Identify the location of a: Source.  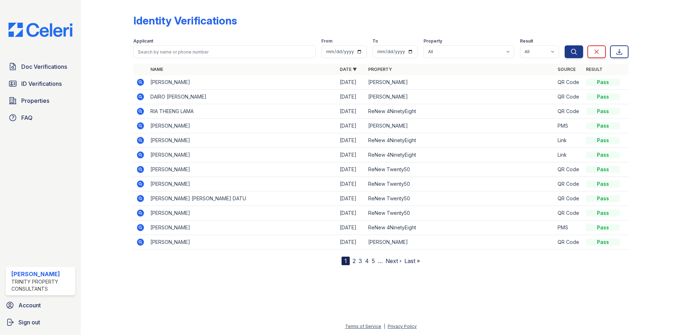
(566, 69).